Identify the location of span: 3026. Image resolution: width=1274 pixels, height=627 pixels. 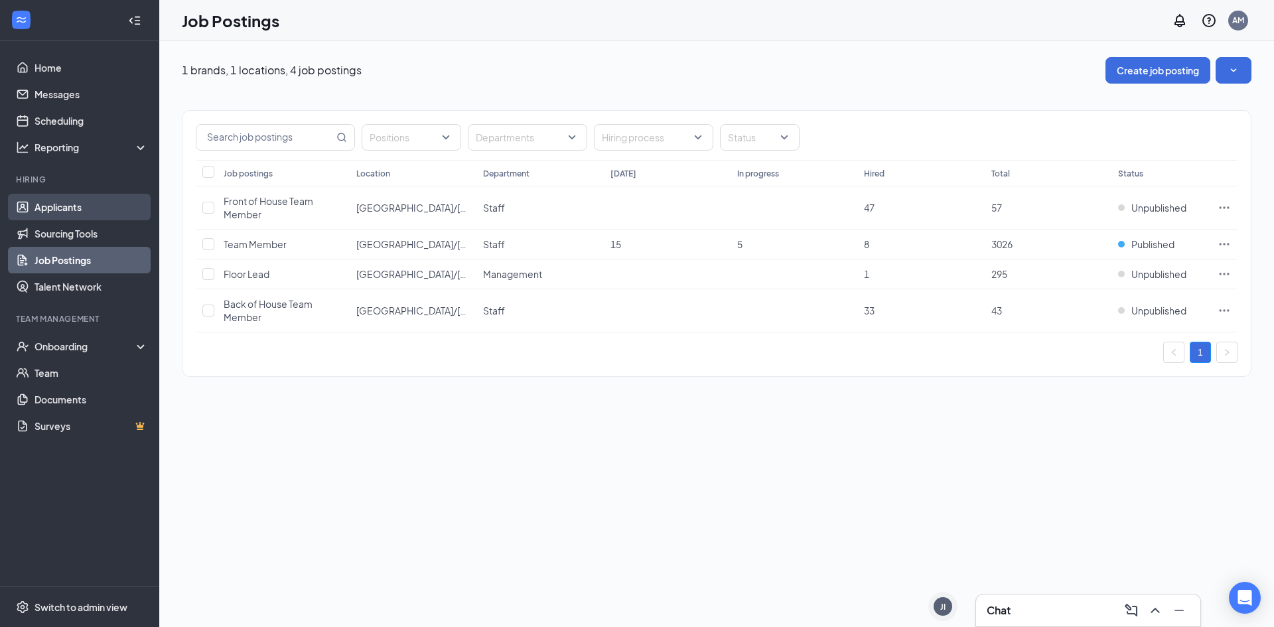
(1002, 244).